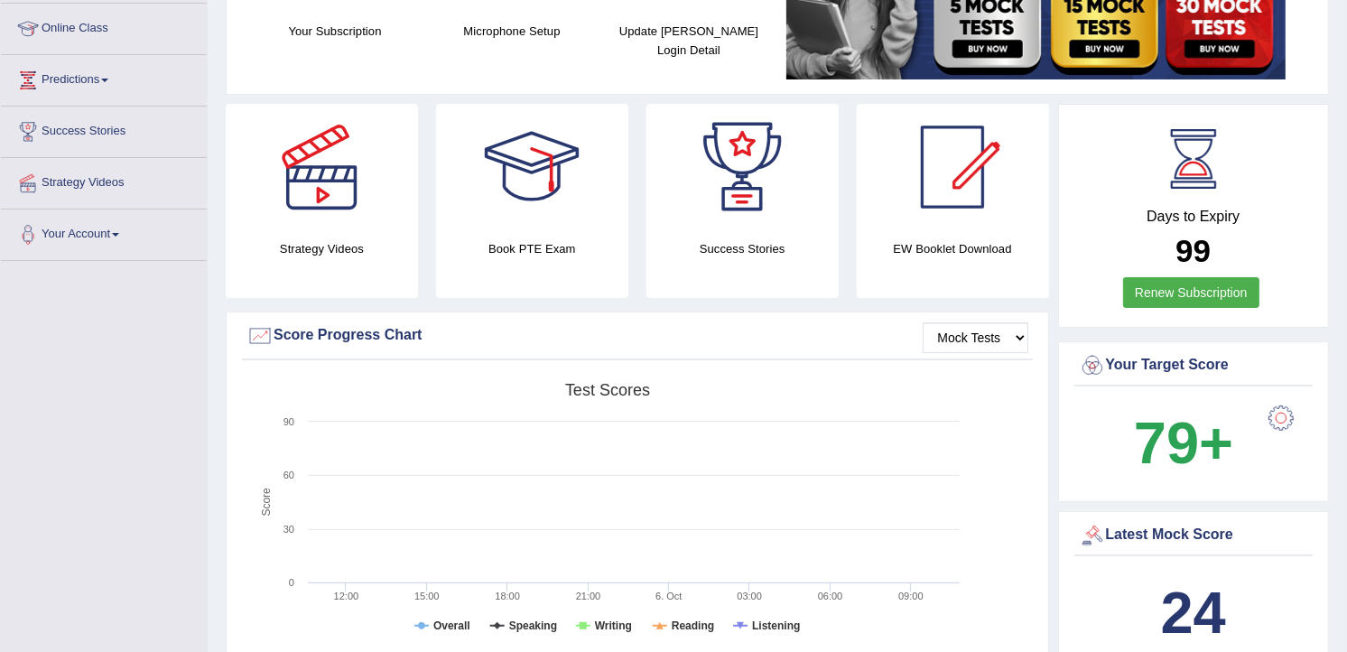  Describe the element at coordinates (911, 596) in the screenshot. I see `text: 09:00` at that location.